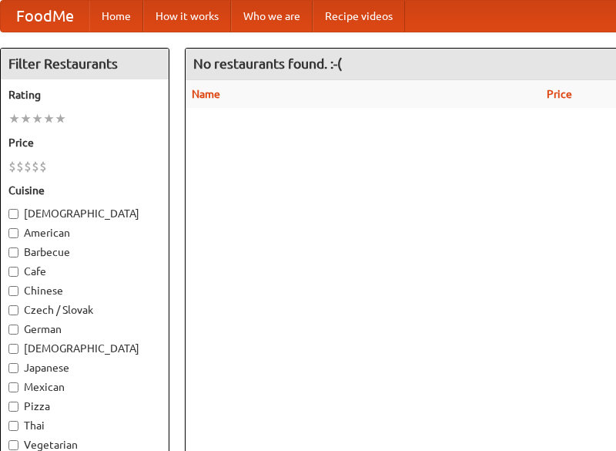  Describe the element at coordinates (85, 387) in the screenshot. I see `label: Mexican` at that location.